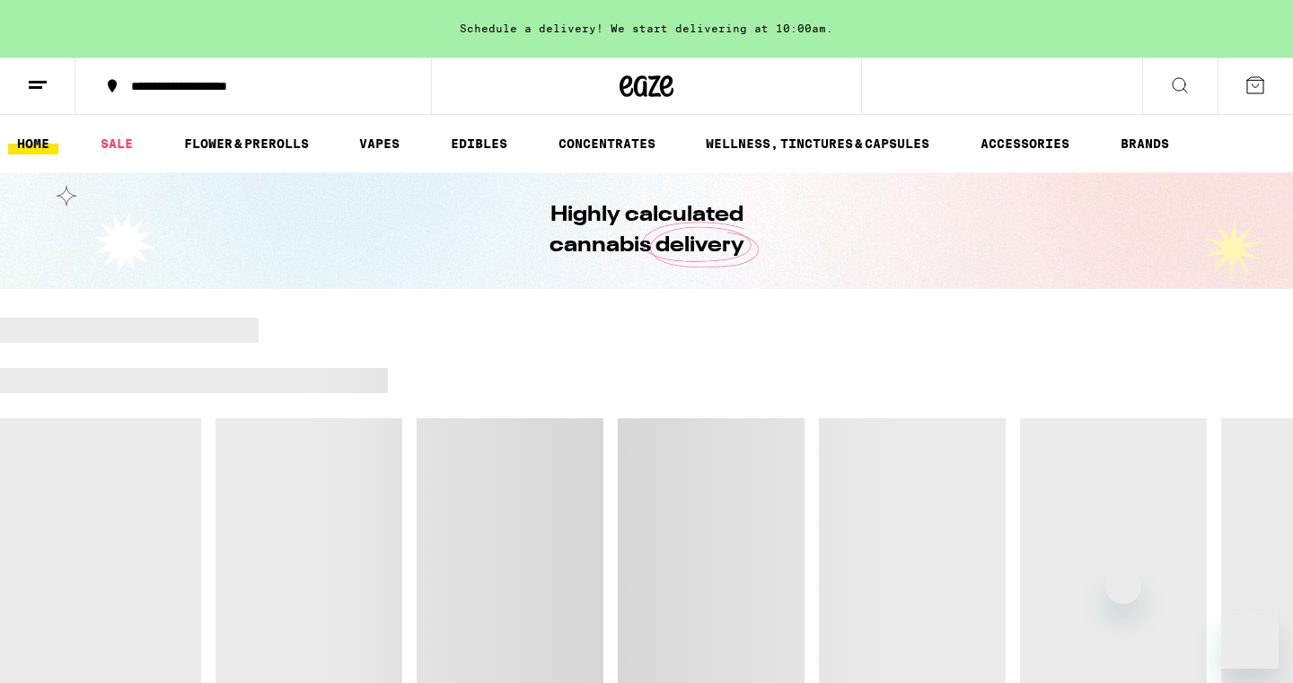  I want to click on a: CONCENTRATES, so click(607, 144).